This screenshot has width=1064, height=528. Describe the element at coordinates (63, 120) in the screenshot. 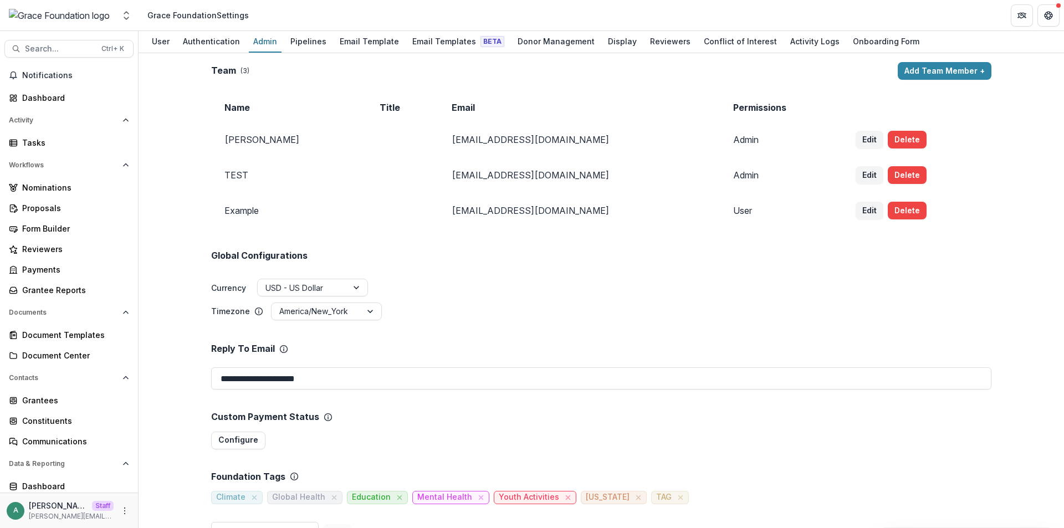

I see `span: Activity` at that location.